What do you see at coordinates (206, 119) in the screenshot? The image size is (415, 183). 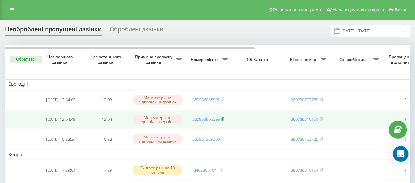 I see `a: 380983965399` at bounding box center [206, 119].